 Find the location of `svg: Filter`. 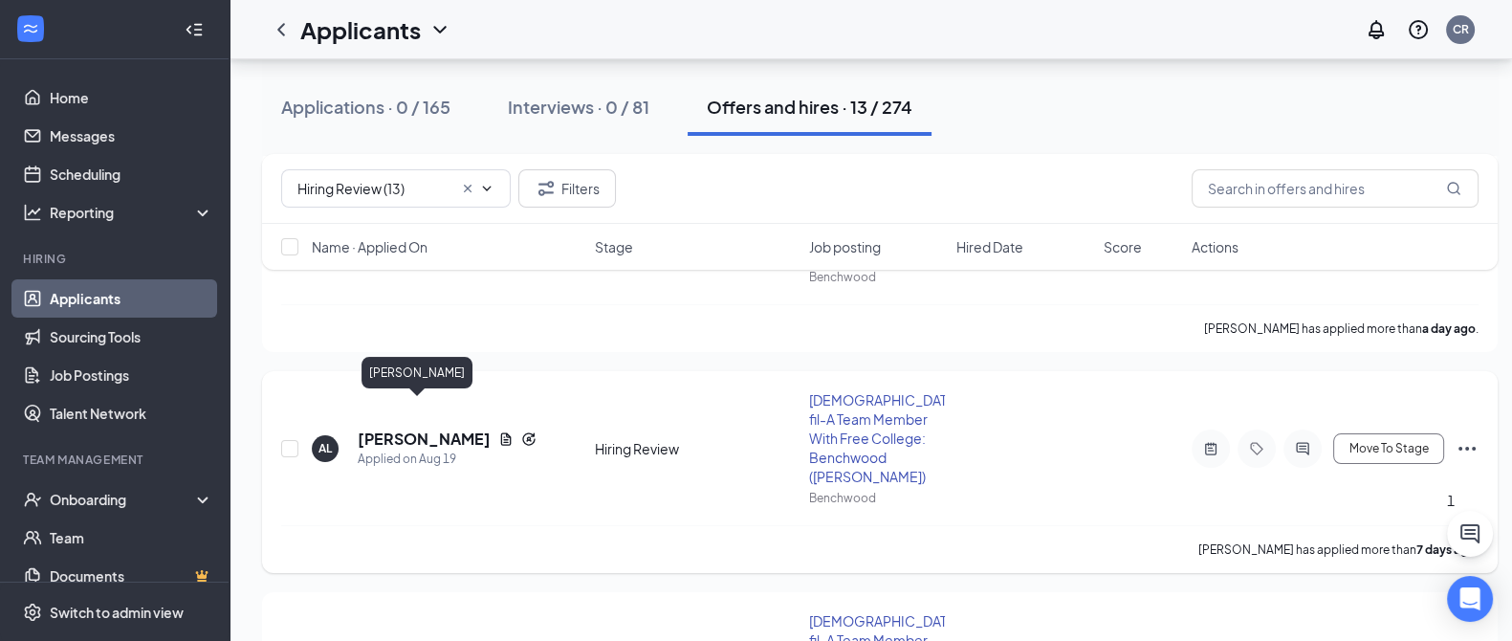

svg: Filter is located at coordinates (546, 188).